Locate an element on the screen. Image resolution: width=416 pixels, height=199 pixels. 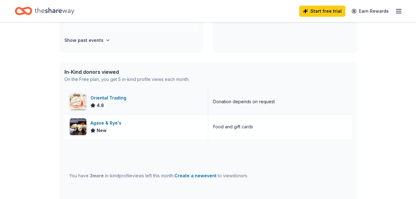
span: New is located at coordinates (102, 131).